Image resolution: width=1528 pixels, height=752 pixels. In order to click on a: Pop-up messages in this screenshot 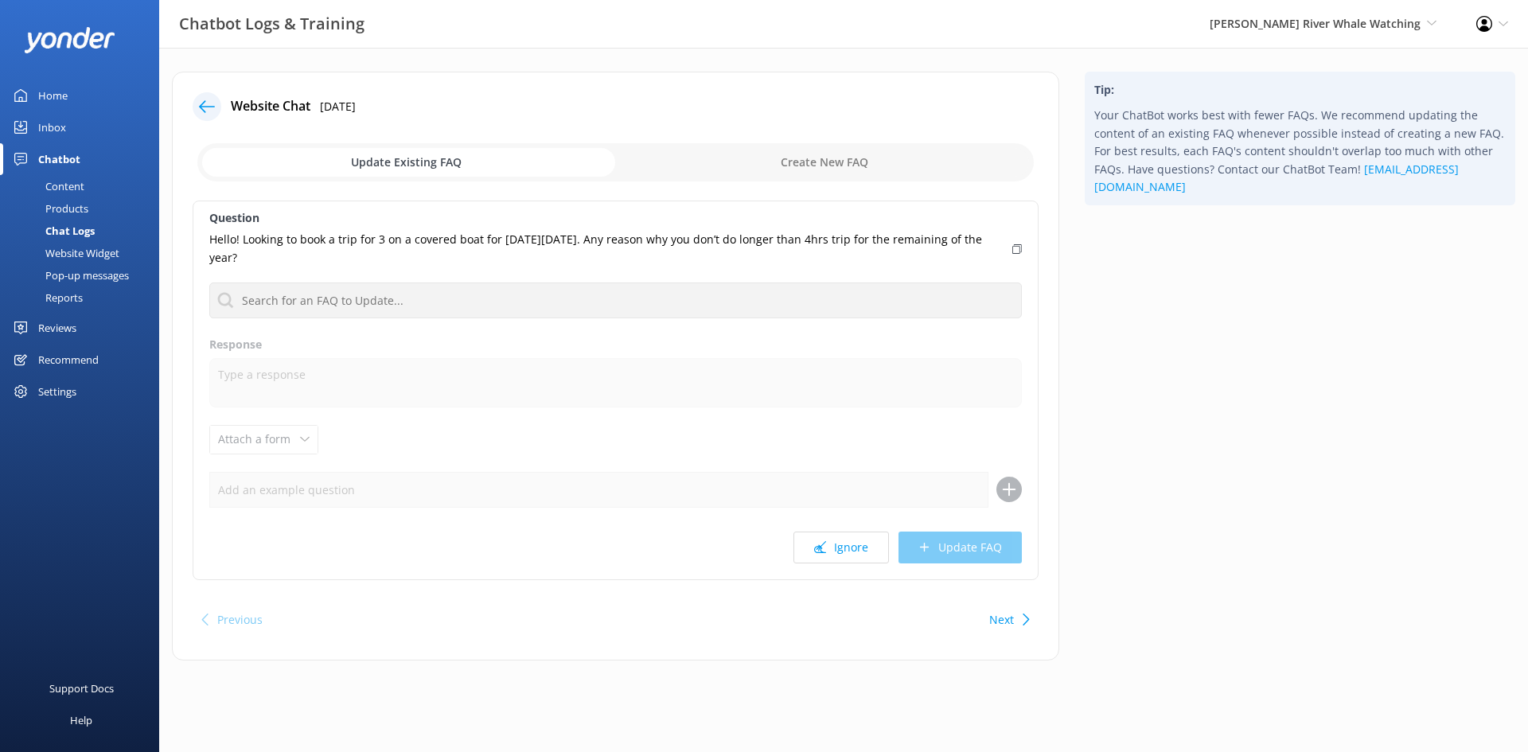, I will do `click(84, 275)`.